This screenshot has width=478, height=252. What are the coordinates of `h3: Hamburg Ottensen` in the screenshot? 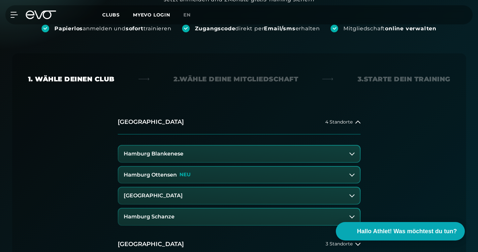 It's located at (150, 175).